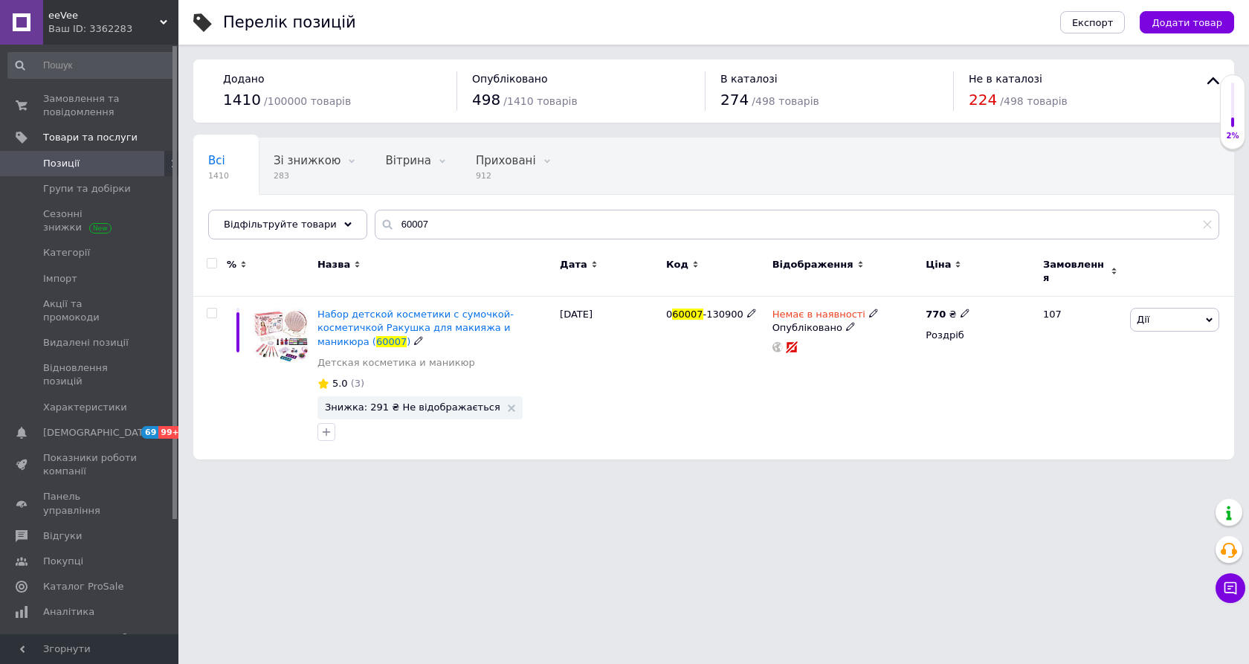 The image size is (1249, 664). I want to click on button: Чат з покупцем, so click(1231, 588).